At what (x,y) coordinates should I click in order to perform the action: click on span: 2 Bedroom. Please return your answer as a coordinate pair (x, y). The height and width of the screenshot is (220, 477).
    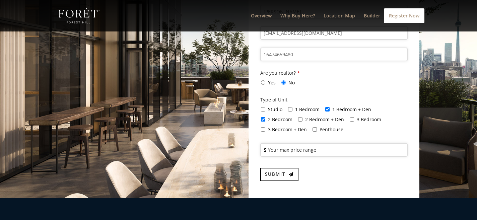
    Looking at the image, I should click on (280, 119).